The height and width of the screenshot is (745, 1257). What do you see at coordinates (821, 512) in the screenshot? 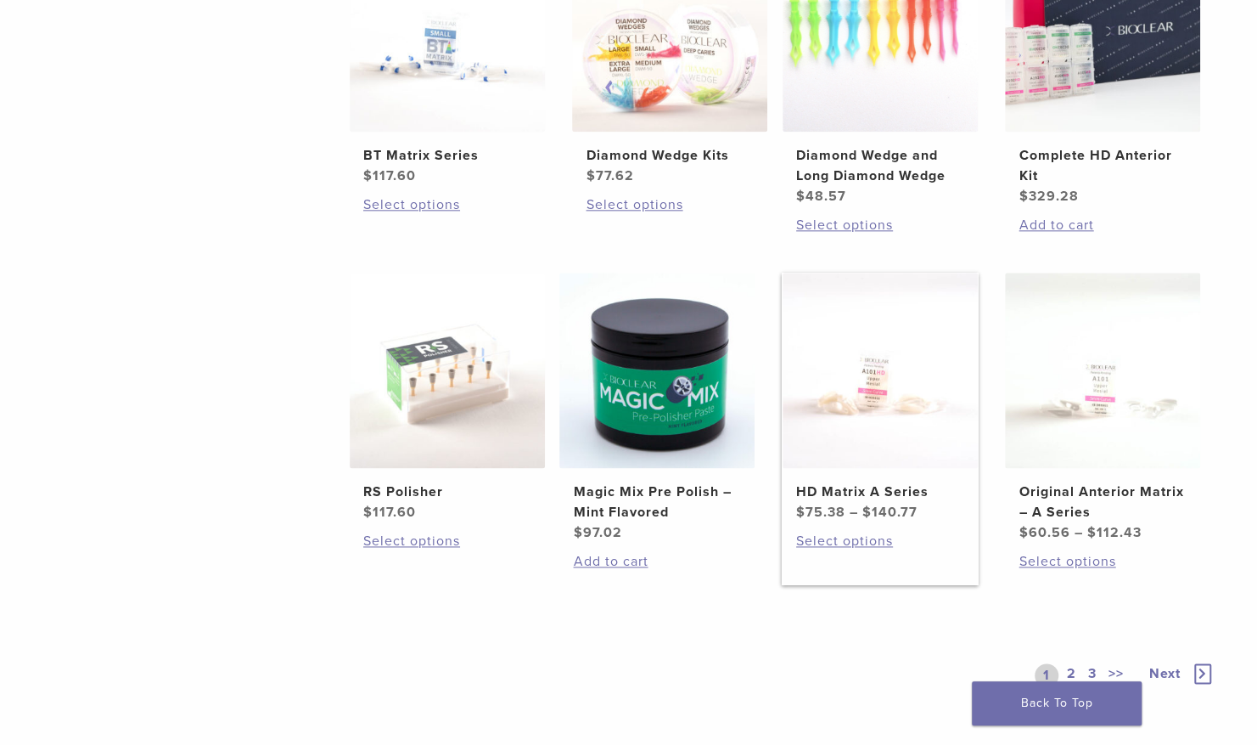
I see `bdi: 75.38` at bounding box center [821, 512].